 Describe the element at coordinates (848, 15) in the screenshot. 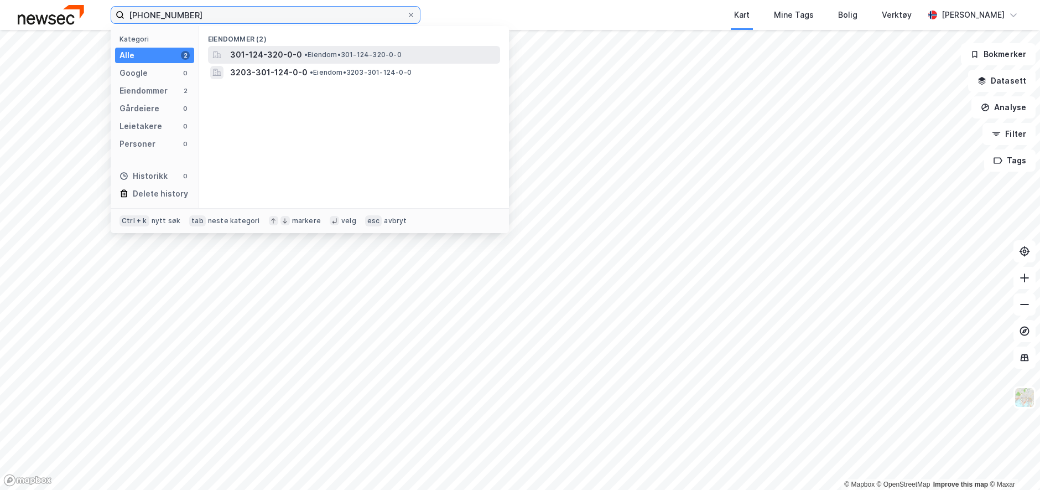

I see `div: Bolig` at that location.